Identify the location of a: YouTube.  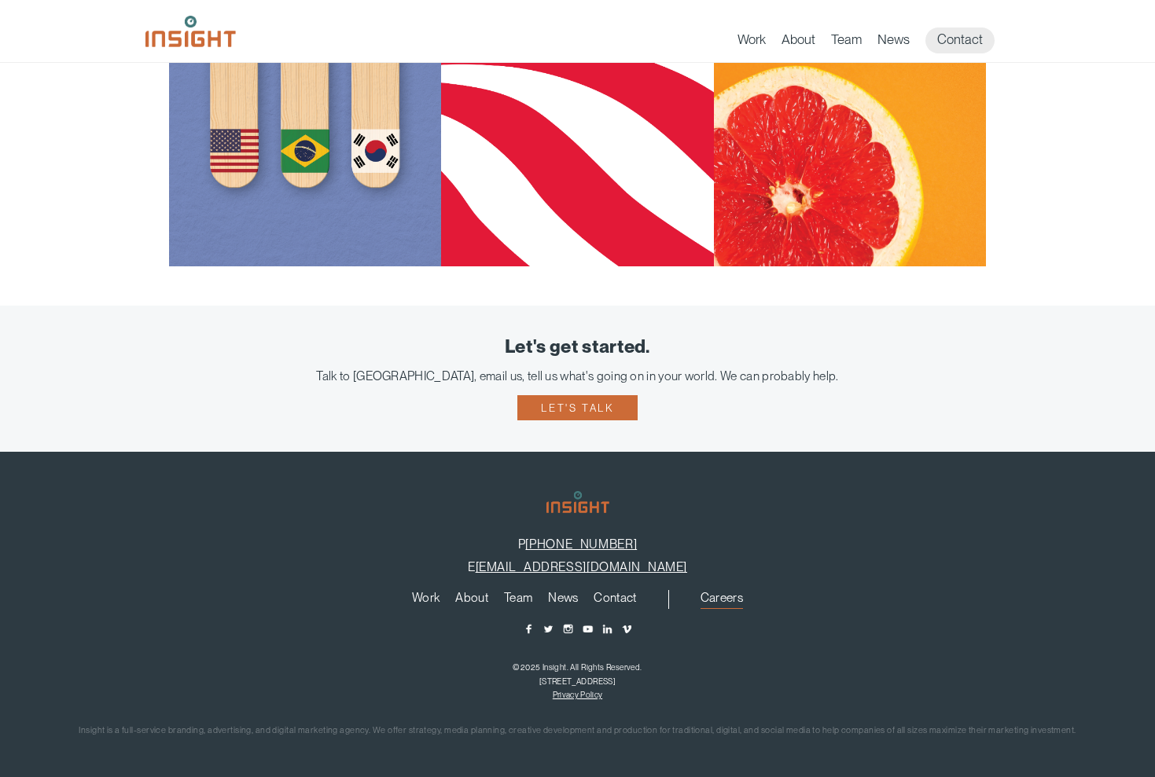
(587, 629).